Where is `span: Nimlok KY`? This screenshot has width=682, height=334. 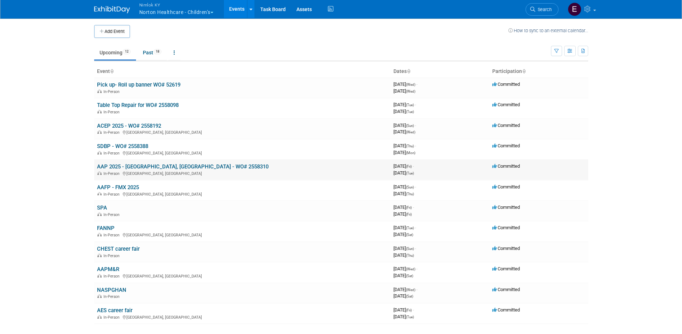 span: Nimlok KY is located at coordinates (176, 5).